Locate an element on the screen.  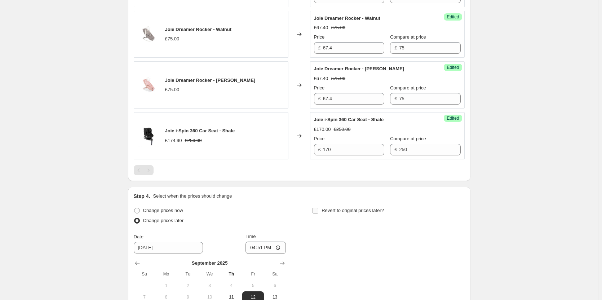
span: Su is located at coordinates (145, 274).